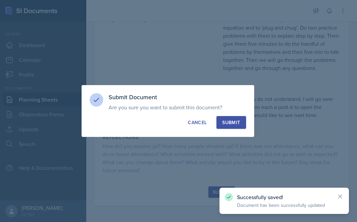  Describe the element at coordinates (197, 123) in the screenshot. I see `button: Cancel` at that location.